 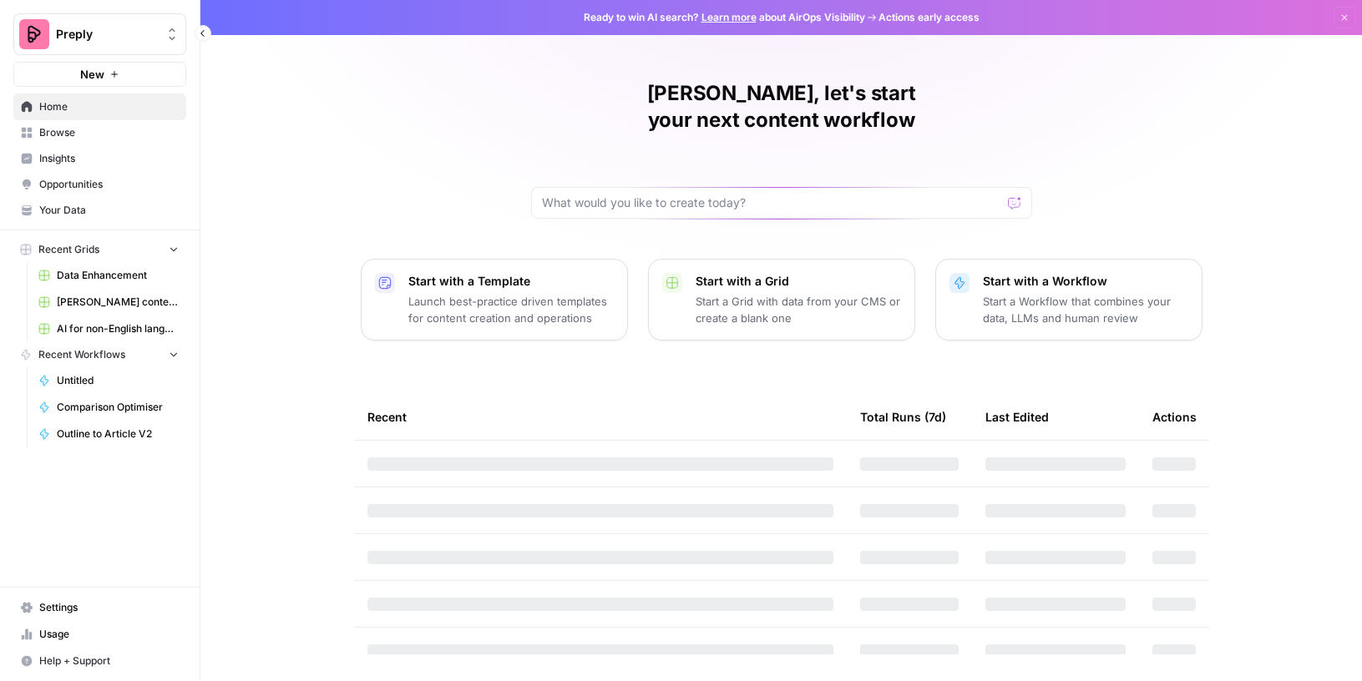 What do you see at coordinates (82, 355) in the screenshot?
I see `span: Recent Workflows` at bounding box center [82, 355].